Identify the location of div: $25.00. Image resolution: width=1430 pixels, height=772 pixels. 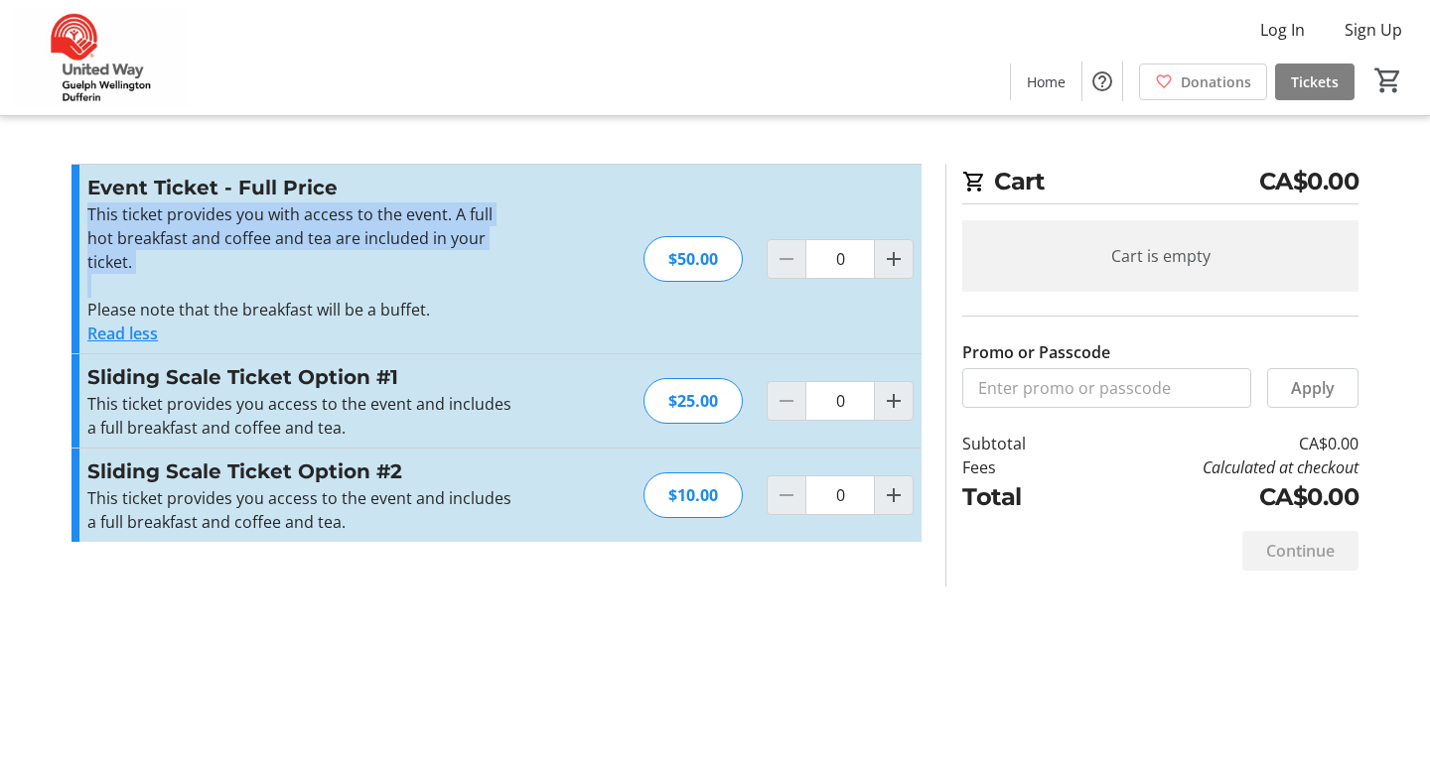
(693, 401).